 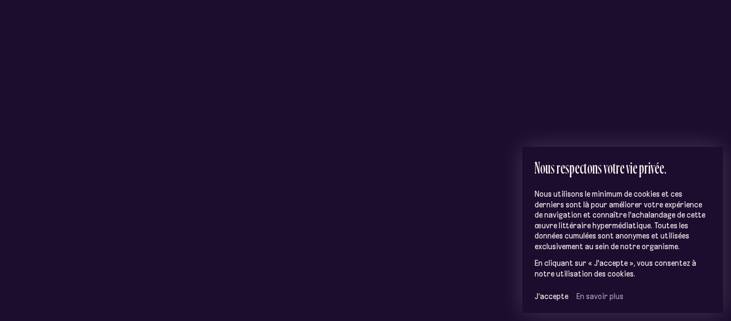 I want to click on button: J’accepte, so click(x=551, y=296).